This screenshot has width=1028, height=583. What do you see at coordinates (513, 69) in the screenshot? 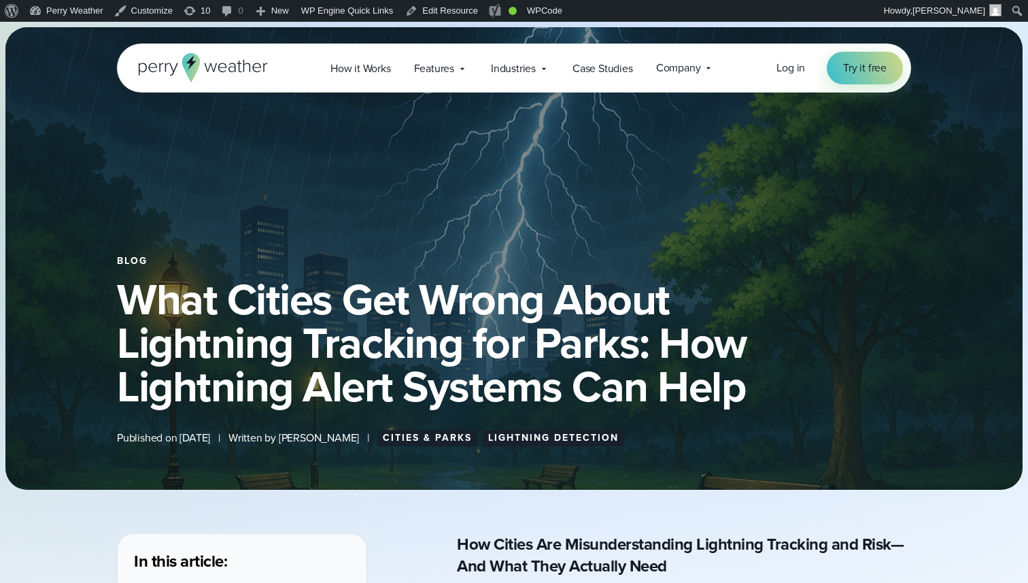
I see `span: Industries` at bounding box center [513, 69].